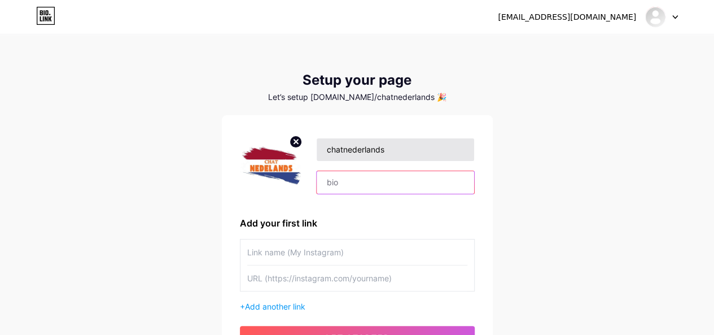  I want to click on input: Your name, so click(395, 150).